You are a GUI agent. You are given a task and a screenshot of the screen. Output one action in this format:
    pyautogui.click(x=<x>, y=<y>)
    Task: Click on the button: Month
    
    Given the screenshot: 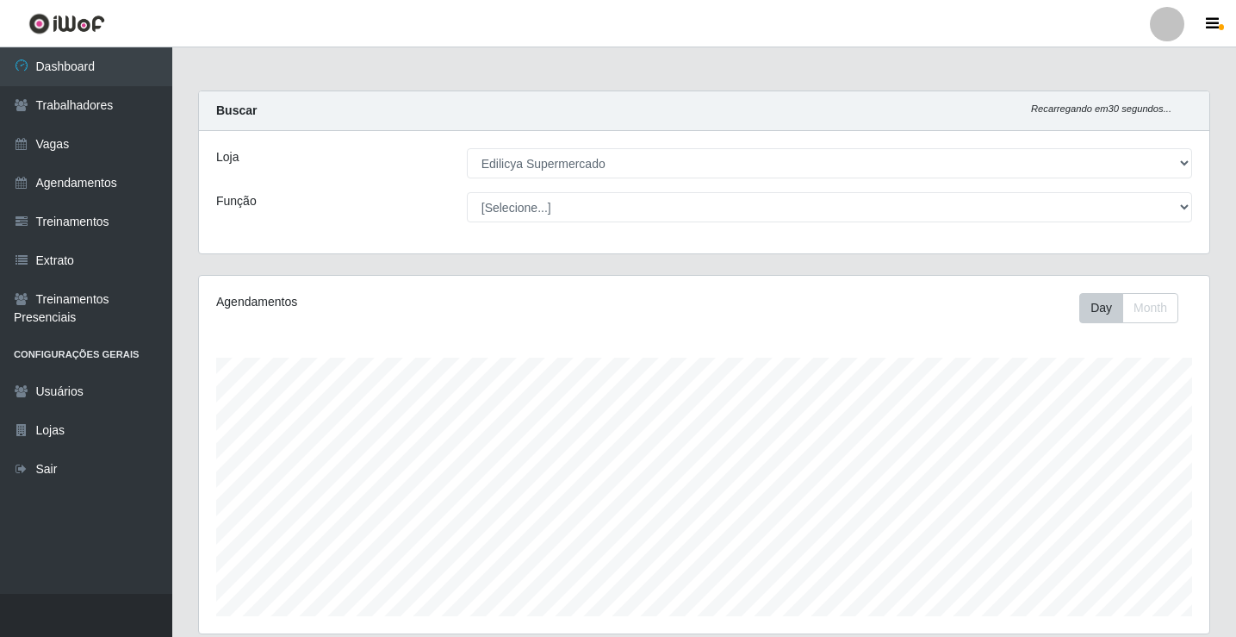 What is the action you would take?
    pyautogui.click(x=1150, y=308)
    